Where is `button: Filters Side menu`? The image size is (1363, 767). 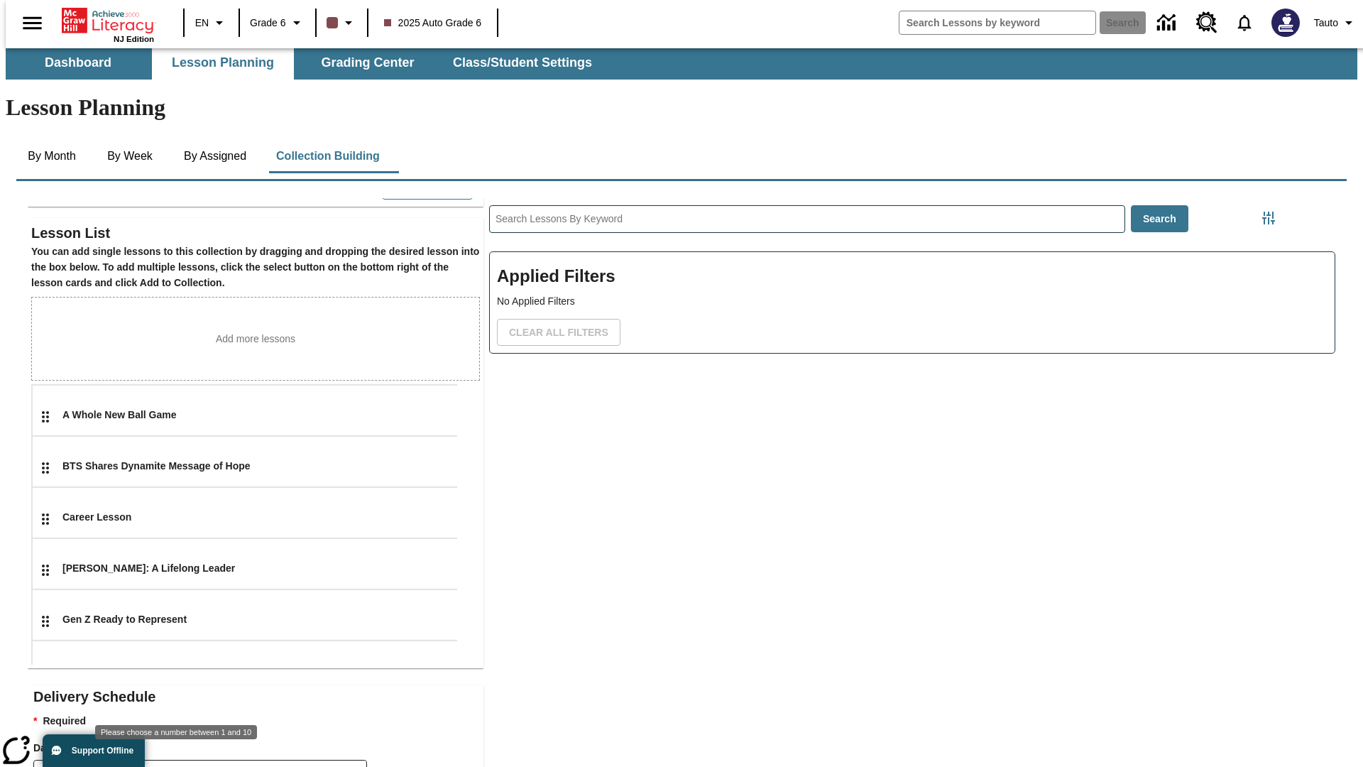
button: Filters Side menu is located at coordinates (1268, 218).